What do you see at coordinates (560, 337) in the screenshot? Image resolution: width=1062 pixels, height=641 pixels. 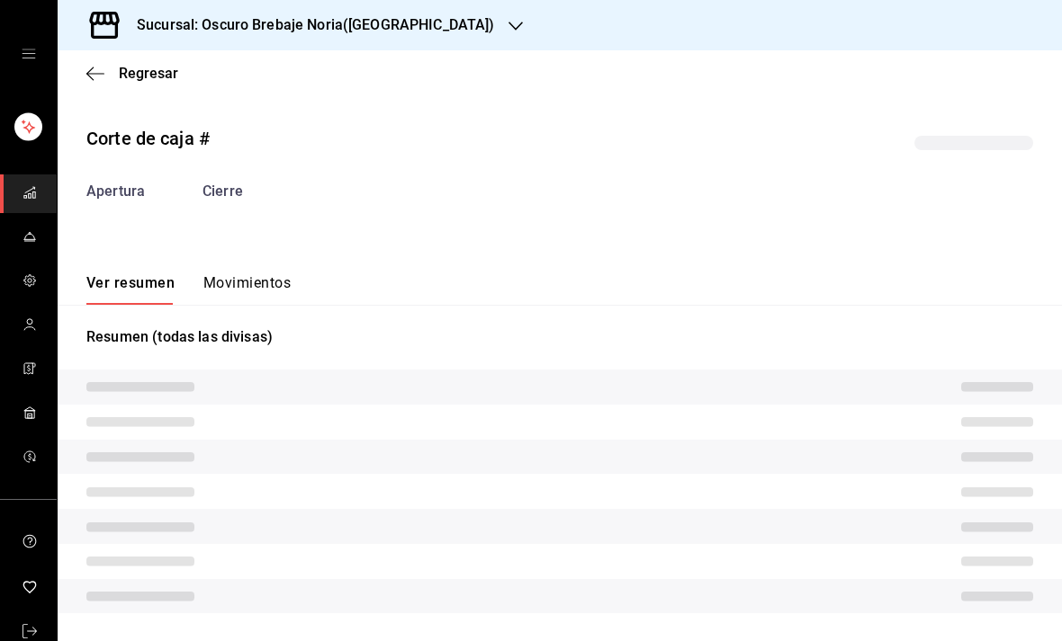 I see `p: Resumen (todas las divisas)` at bounding box center [560, 337].